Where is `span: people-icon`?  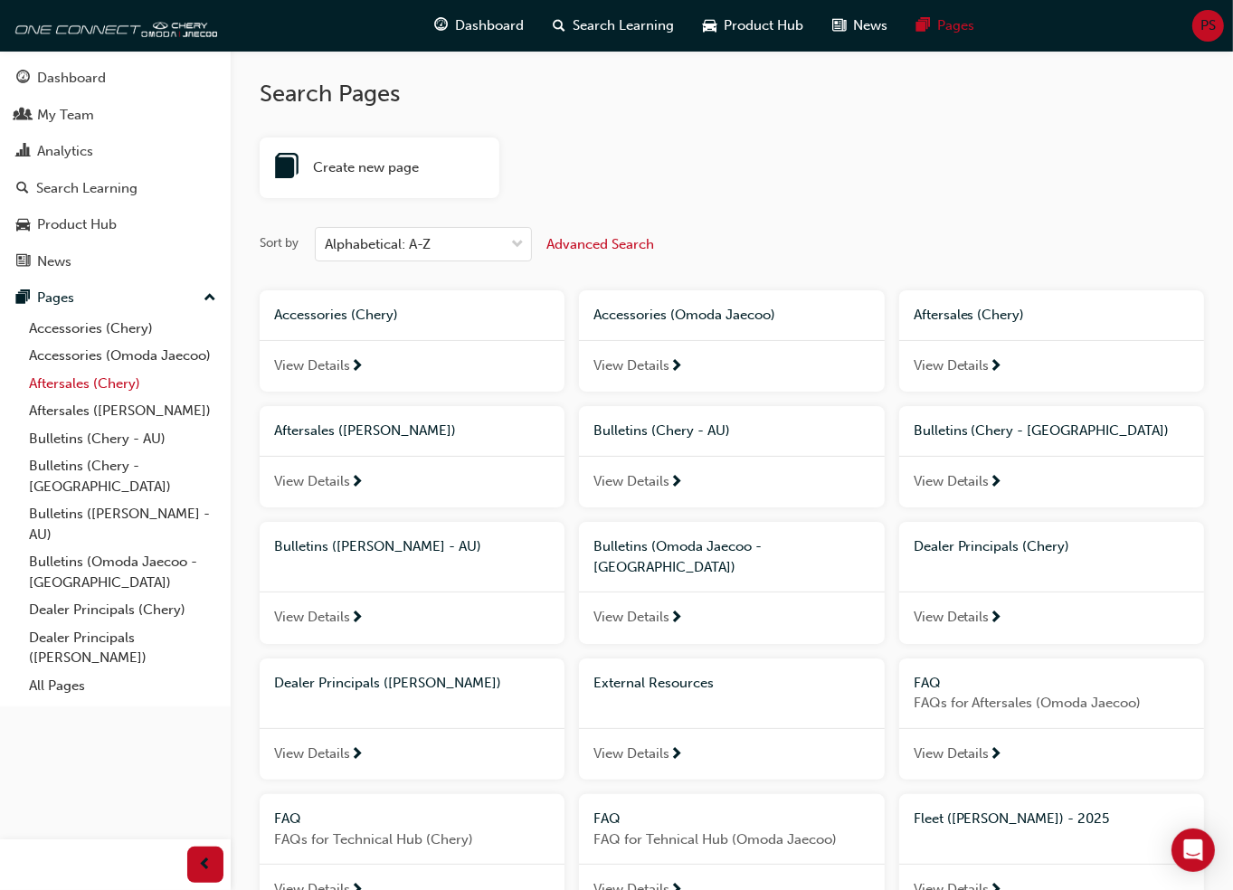 span: people-icon is located at coordinates (23, 116).